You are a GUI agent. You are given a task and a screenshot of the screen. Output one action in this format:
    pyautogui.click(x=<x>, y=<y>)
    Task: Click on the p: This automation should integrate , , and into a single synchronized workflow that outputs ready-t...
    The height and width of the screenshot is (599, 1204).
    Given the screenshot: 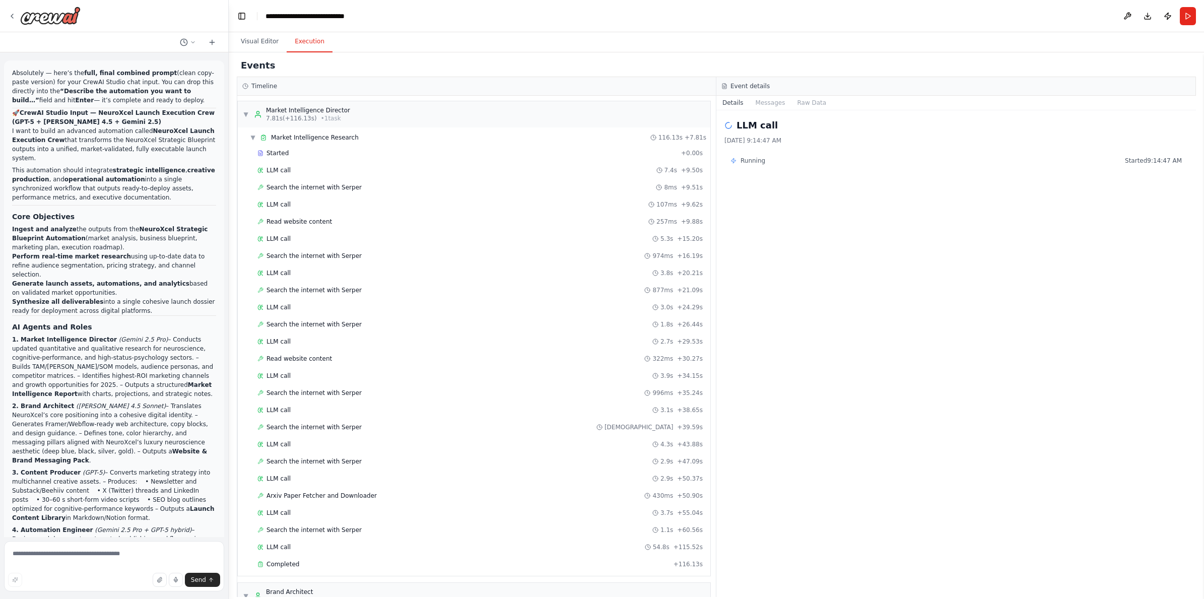 What is the action you would take?
    pyautogui.click(x=114, y=184)
    